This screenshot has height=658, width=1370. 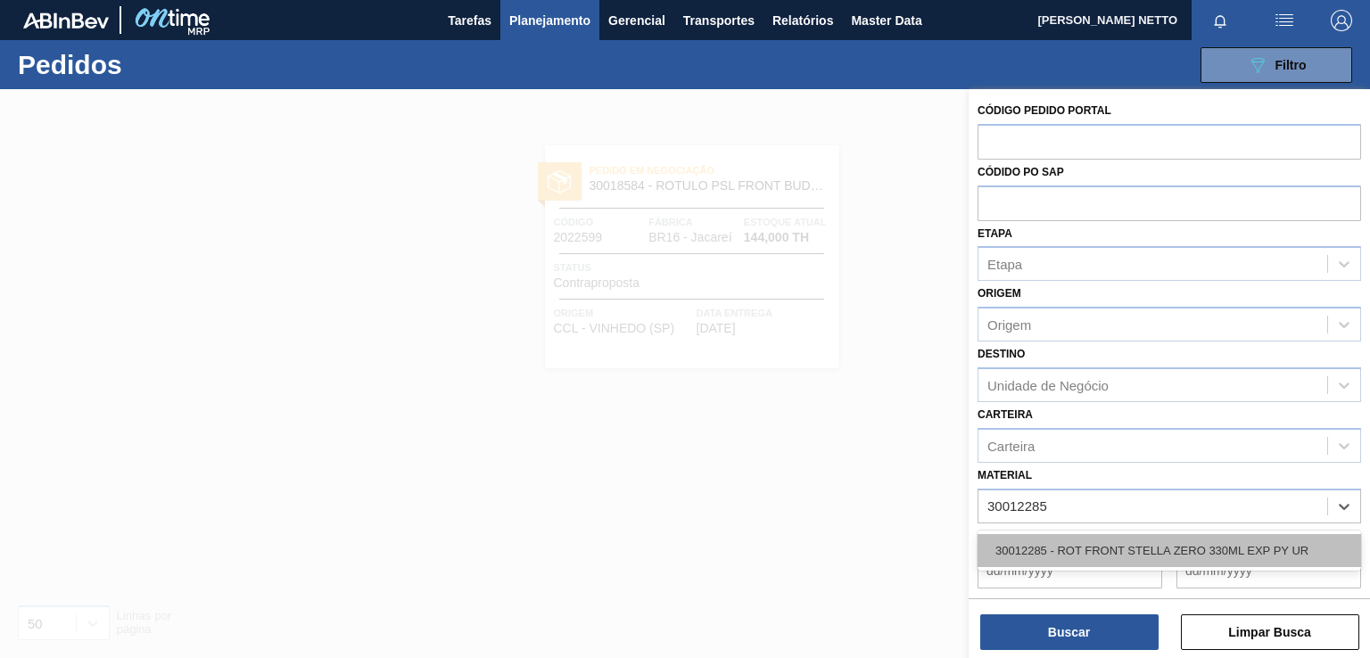 What do you see at coordinates (1341, 21) in the screenshot?
I see `img: Logout` at bounding box center [1341, 21].